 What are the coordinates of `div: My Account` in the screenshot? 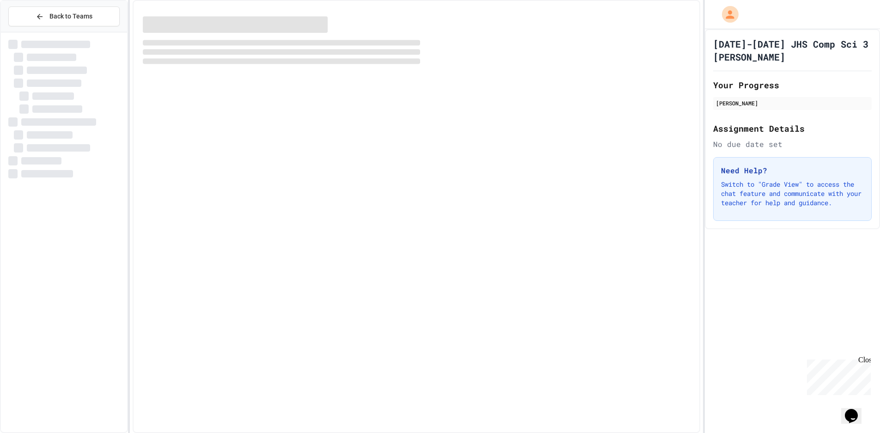 It's located at (727, 14).